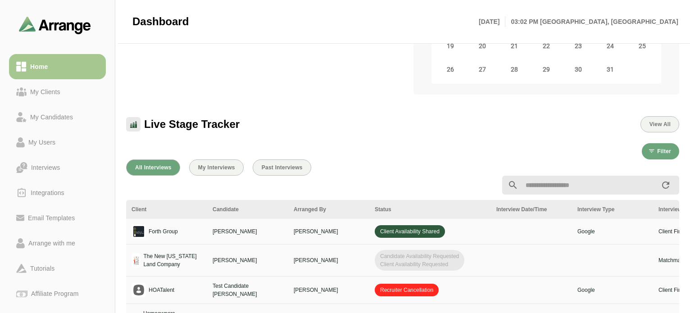 This screenshot has width=690, height=313. What do you see at coordinates (57, 168) in the screenshot?
I see `a: Interviews` at bounding box center [57, 168].